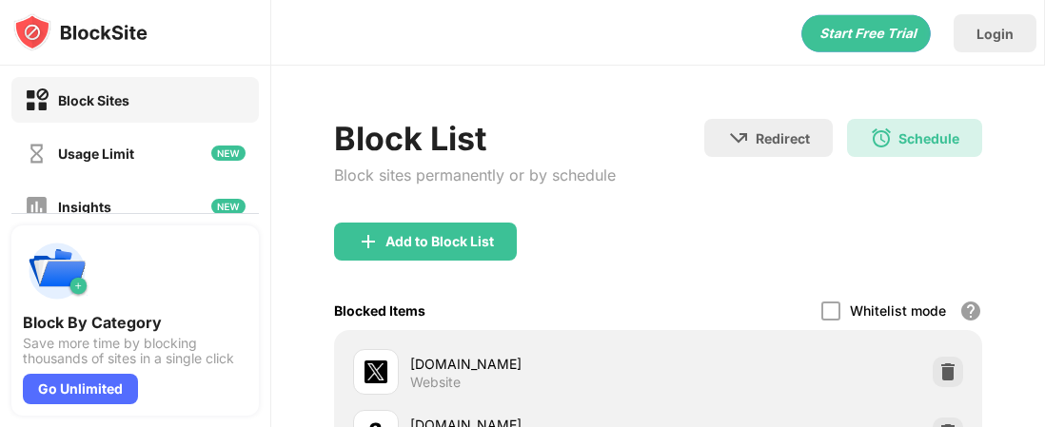 The width and height of the screenshot is (1045, 427). What do you see at coordinates (36, 153) in the screenshot?
I see `img: time-usage-off.svg` at bounding box center [36, 153].